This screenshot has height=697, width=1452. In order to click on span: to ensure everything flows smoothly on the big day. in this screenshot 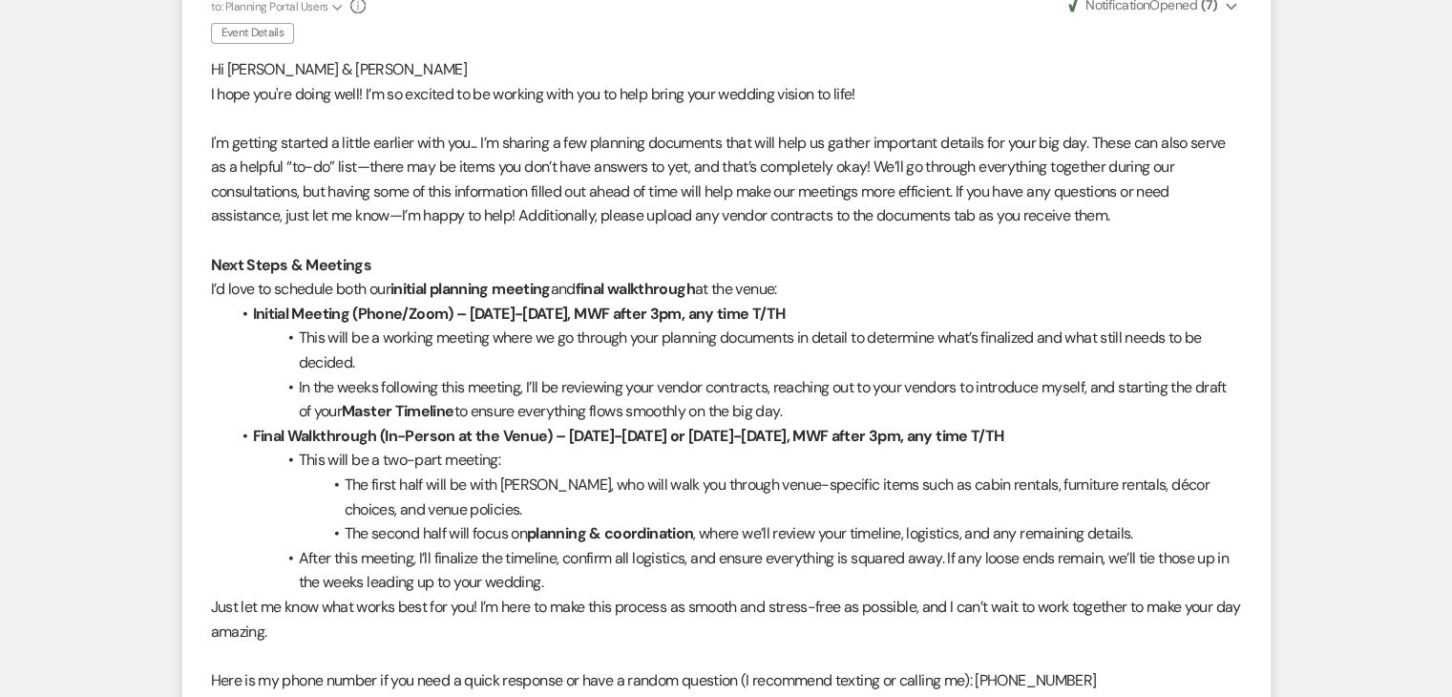, I will do `click(617, 410)`.